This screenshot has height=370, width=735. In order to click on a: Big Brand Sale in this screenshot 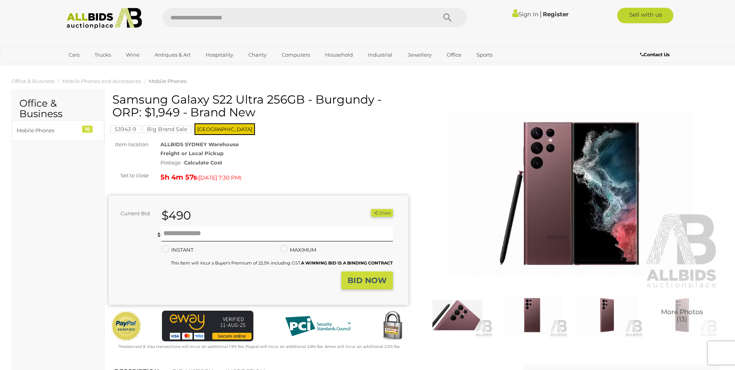, I will do `click(167, 129)`.